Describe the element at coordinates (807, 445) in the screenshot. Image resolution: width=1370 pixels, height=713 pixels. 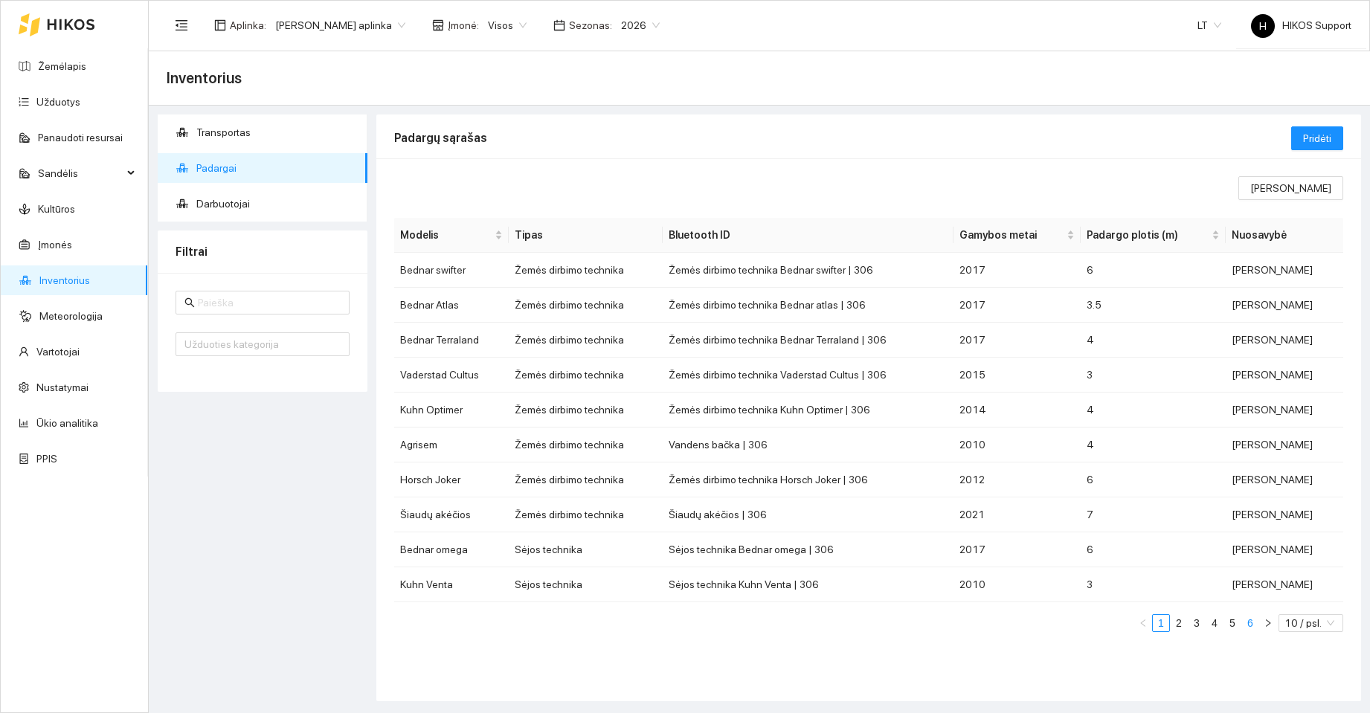
I see `td: Vandens bačka | 306` at that location.